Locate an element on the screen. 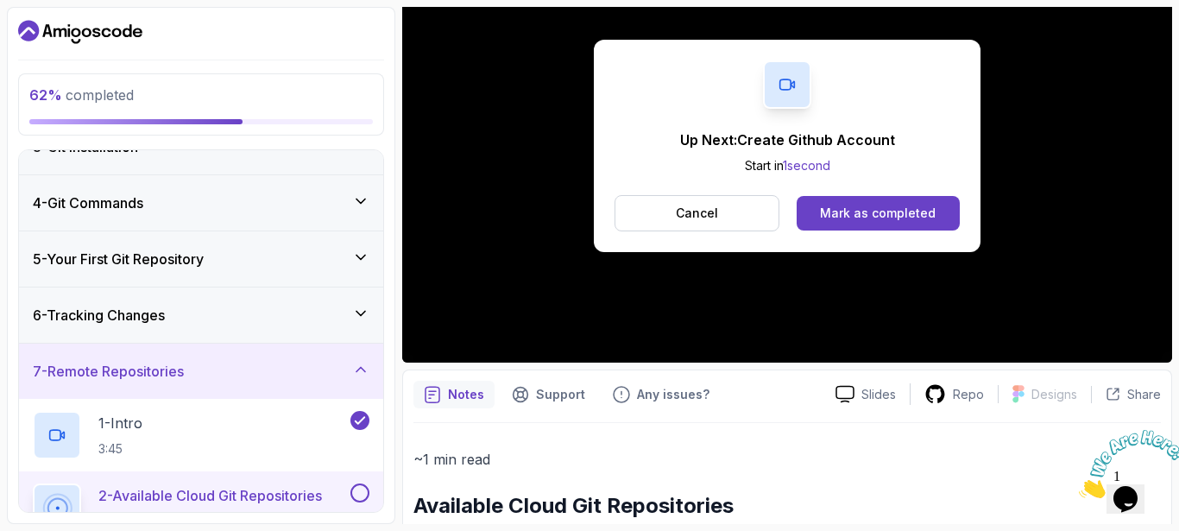  p: 3:45 is located at coordinates (120, 449).